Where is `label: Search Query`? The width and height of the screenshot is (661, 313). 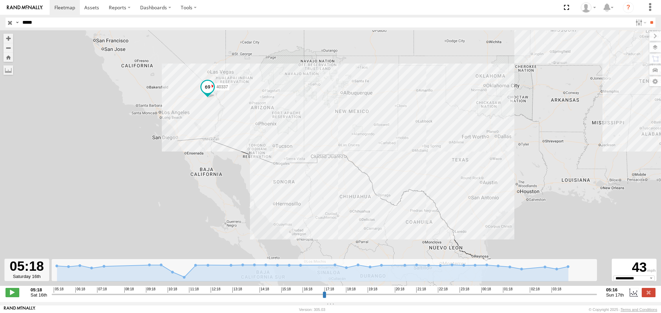 label: Search Query is located at coordinates (17, 22).